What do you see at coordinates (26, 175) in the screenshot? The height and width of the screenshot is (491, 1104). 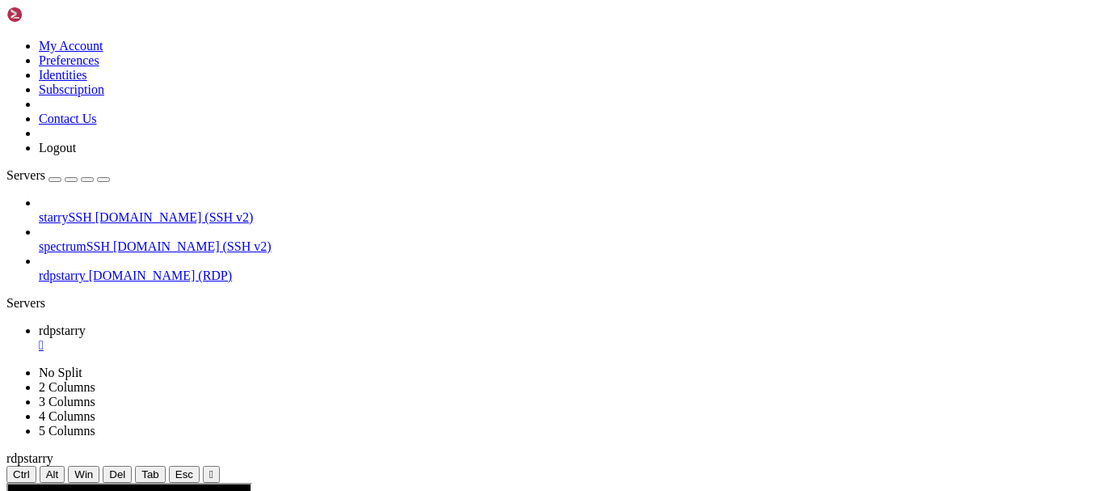 I see `span: Servers` at bounding box center [26, 175].